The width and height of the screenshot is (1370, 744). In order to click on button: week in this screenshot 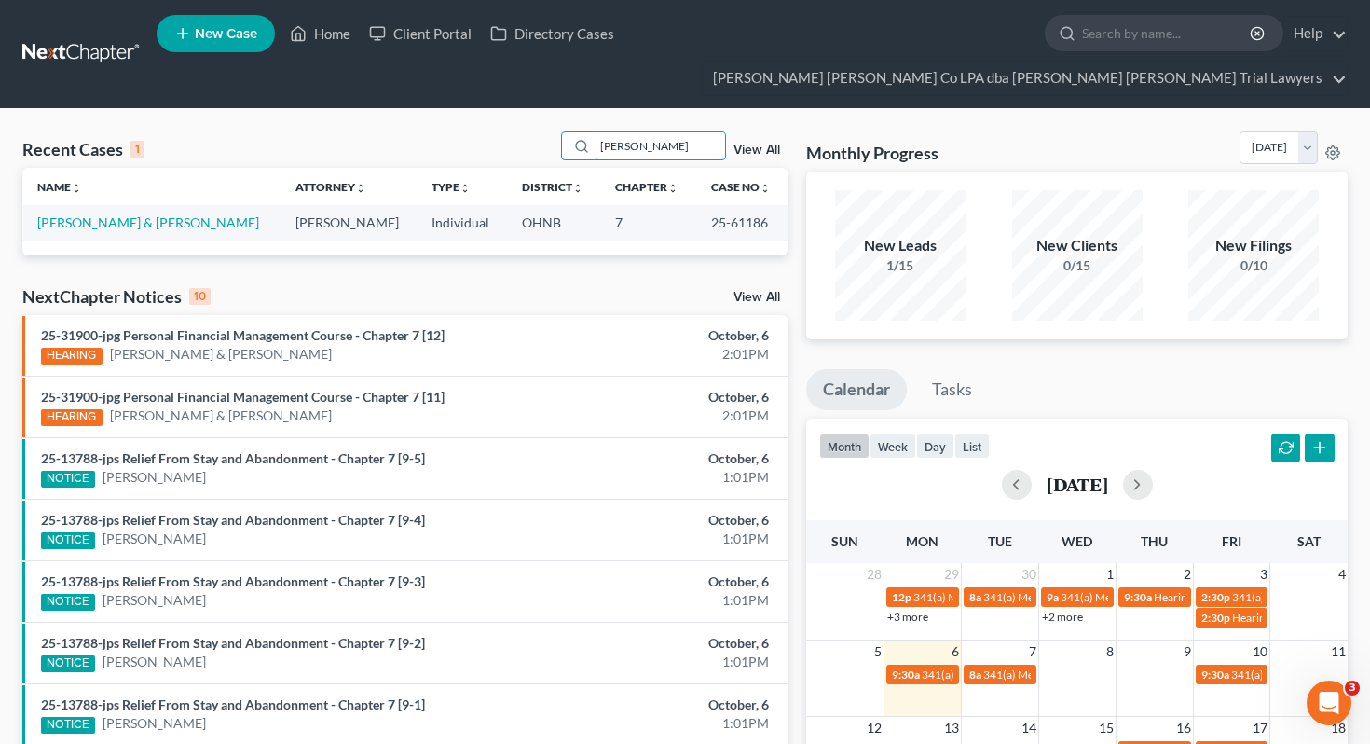, I will do `click(893, 446)`.